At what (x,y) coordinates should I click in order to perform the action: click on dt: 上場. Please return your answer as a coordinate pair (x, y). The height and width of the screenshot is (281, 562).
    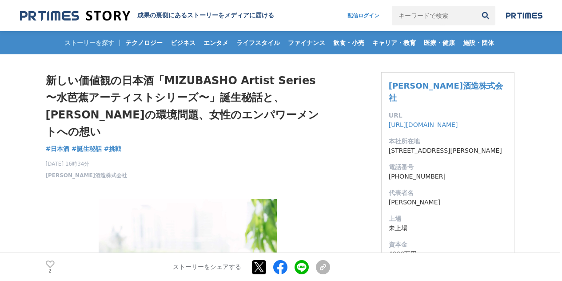
    Looking at the image, I should click on (448, 218).